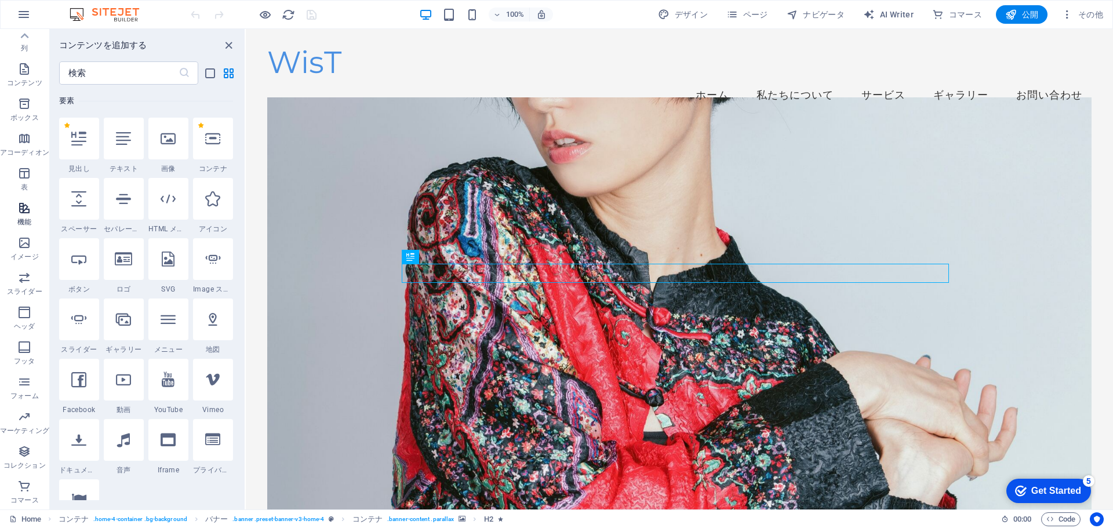 This screenshot has height=528, width=1113. What do you see at coordinates (1061, 519) in the screenshot?
I see `span: Code` at bounding box center [1061, 519].